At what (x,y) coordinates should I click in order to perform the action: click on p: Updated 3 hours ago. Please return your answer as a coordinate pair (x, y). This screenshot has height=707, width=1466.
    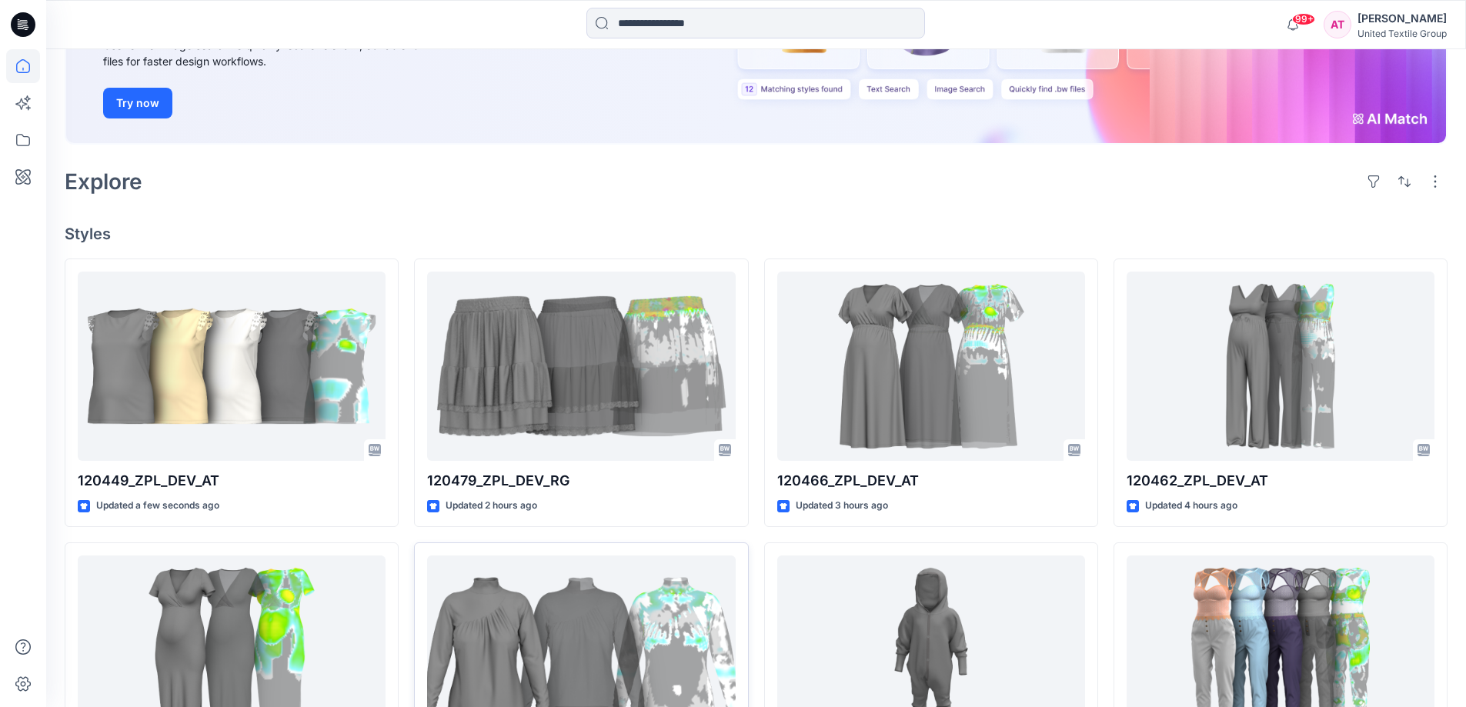
    Looking at the image, I should click on (842, 506).